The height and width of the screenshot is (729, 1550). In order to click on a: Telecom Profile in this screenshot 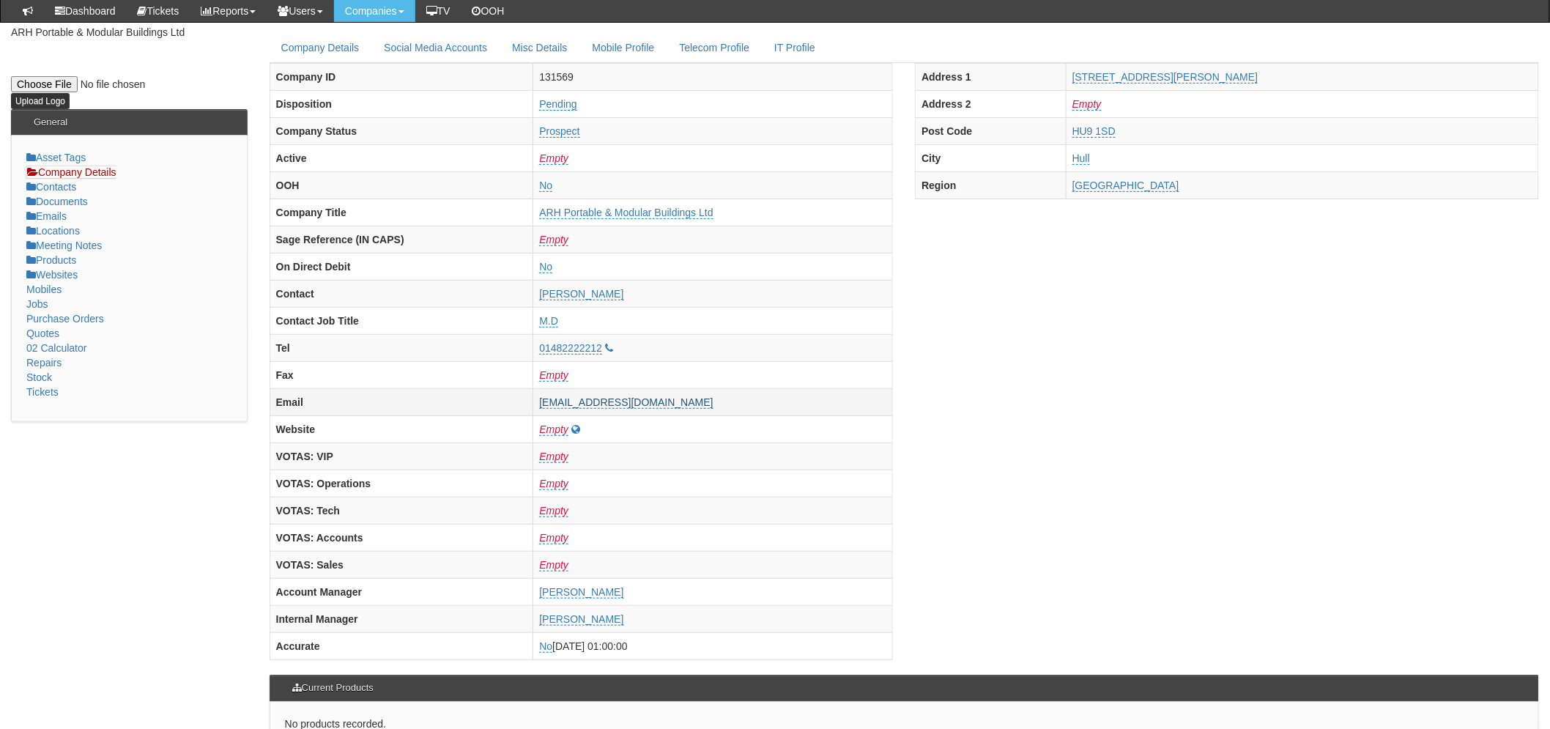, I will do `click(714, 48)`.